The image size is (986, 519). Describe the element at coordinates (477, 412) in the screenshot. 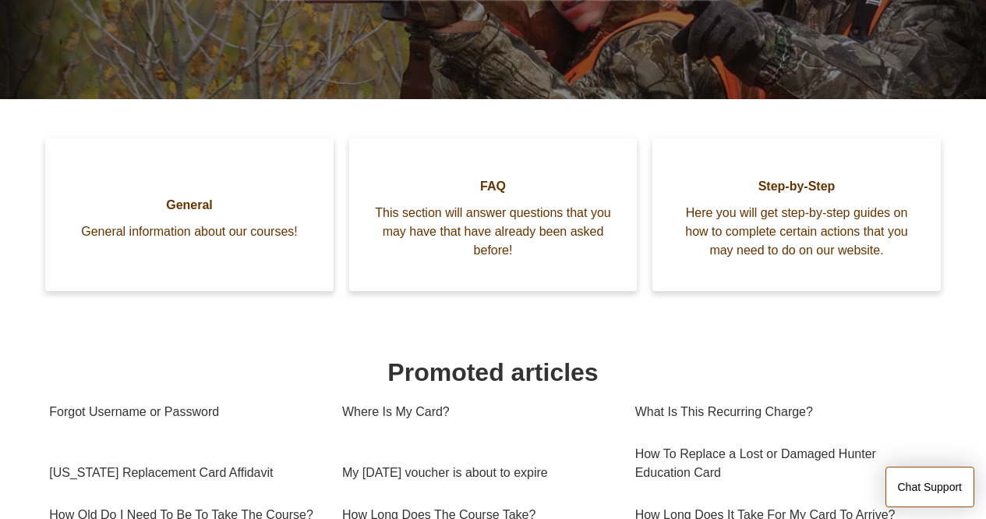

I see `a: Where Is My Card?` at that location.